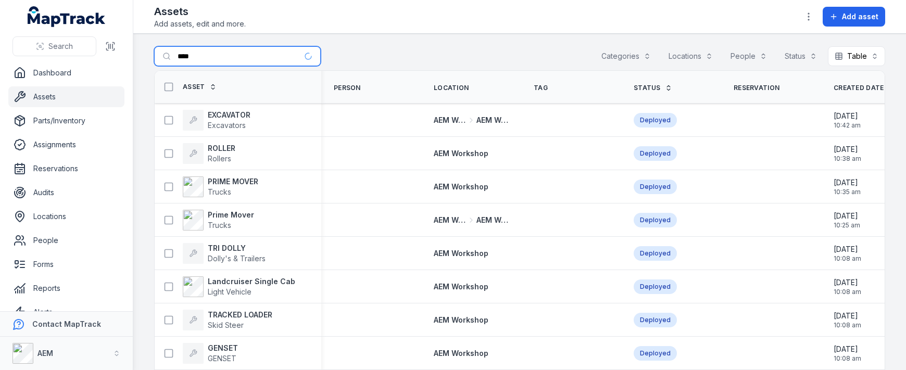 Image resolution: width=906 pixels, height=370 pixels. I want to click on a: GENSETGENSET, so click(210, 354).